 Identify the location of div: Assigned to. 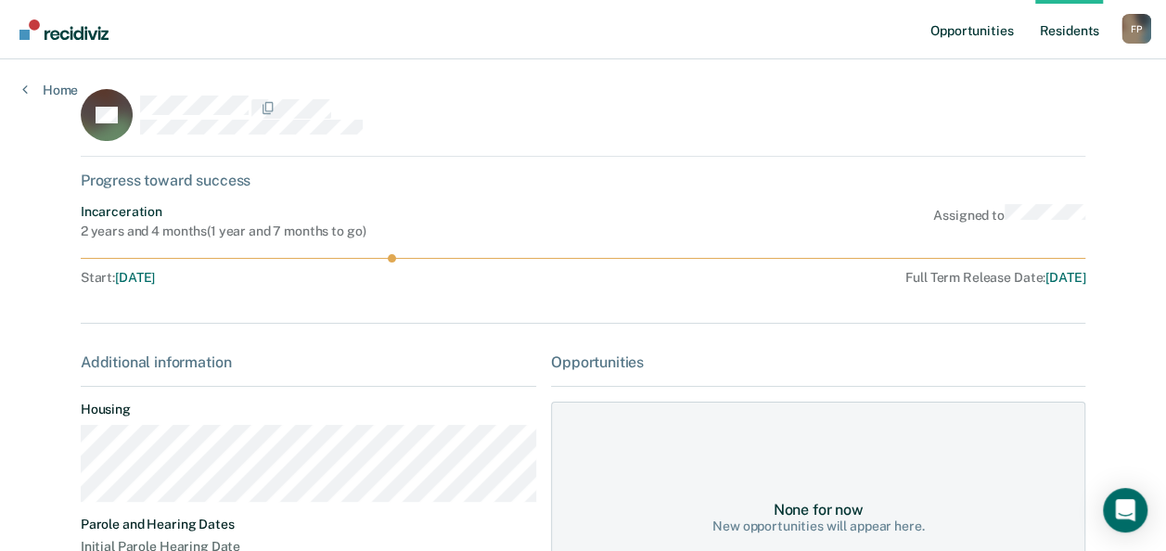
(1009, 222).